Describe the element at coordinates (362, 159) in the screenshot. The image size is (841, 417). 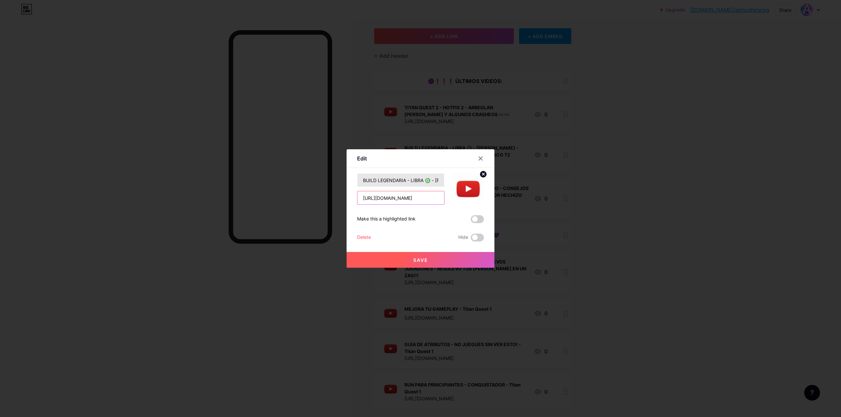
I see `div: Edit` at that location.